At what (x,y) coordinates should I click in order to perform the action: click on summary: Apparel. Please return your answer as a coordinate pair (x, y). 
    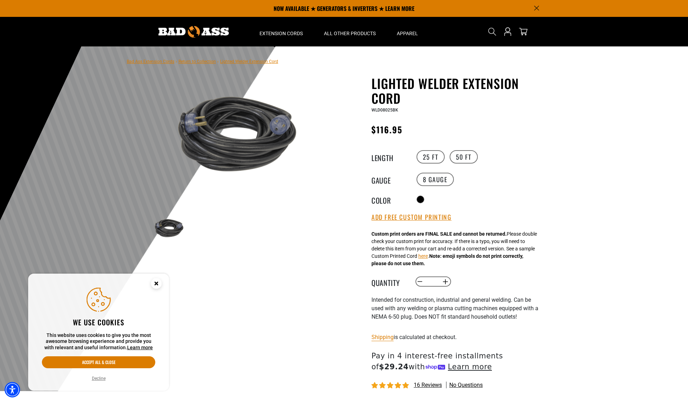
    Looking at the image, I should click on (407, 32).